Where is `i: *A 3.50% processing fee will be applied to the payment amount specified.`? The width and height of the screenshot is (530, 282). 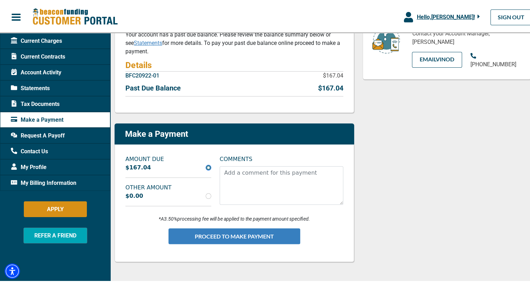 i: *A 3.50% processing fee will be applied to the payment amount specified. is located at coordinates (234, 217).